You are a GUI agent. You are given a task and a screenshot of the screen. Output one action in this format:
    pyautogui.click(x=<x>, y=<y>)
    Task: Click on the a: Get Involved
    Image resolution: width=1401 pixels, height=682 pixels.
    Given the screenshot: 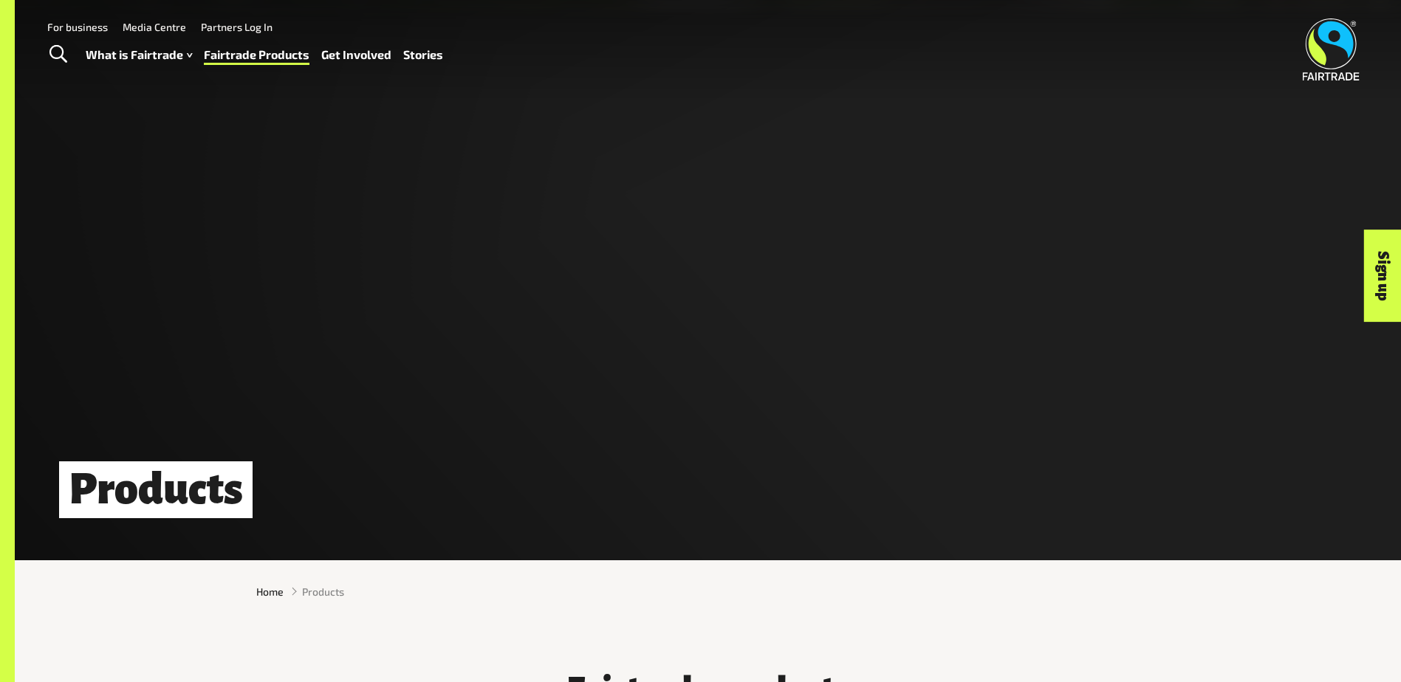 What is the action you would take?
    pyautogui.click(x=356, y=55)
    